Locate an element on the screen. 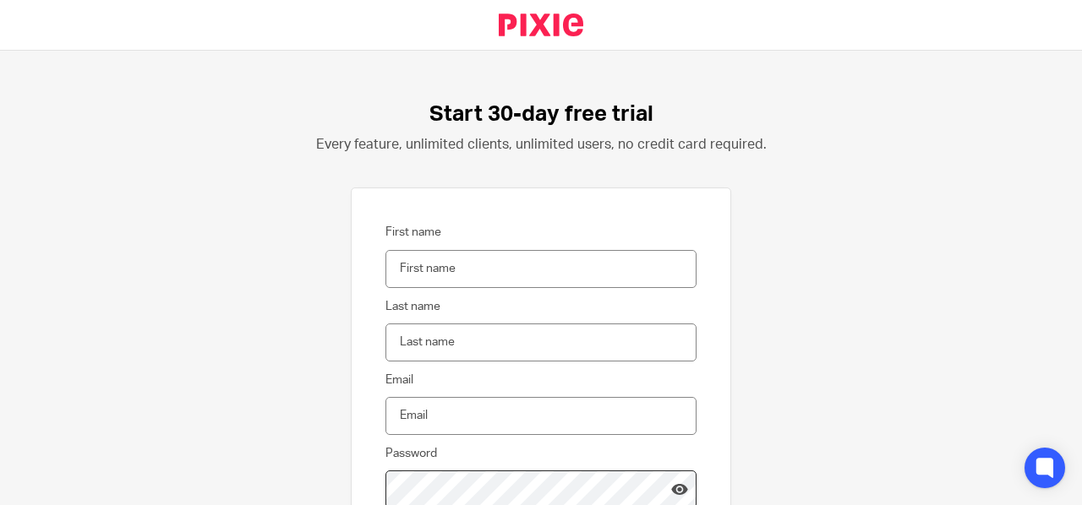  h1: Start 30-day free trial is located at coordinates (541, 114).